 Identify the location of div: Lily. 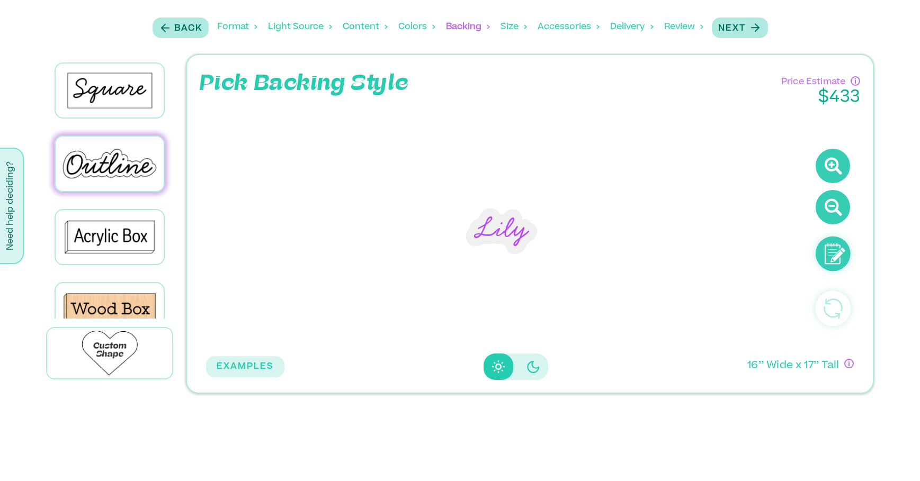
(502, 228).